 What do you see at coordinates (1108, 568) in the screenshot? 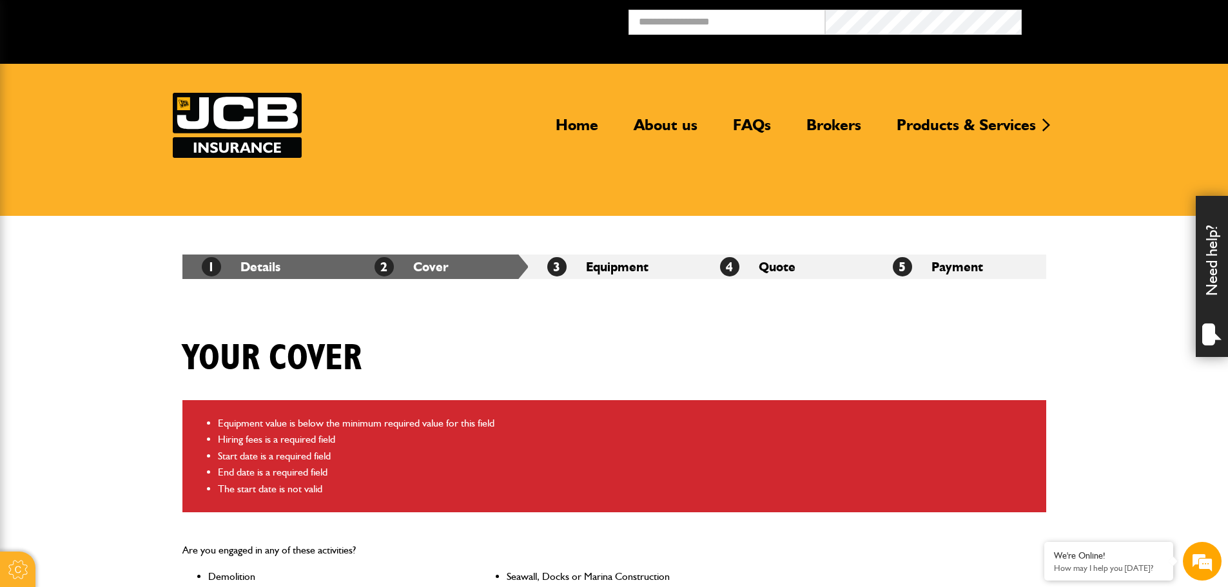
I see `p: How may I help you today?` at bounding box center [1108, 568].